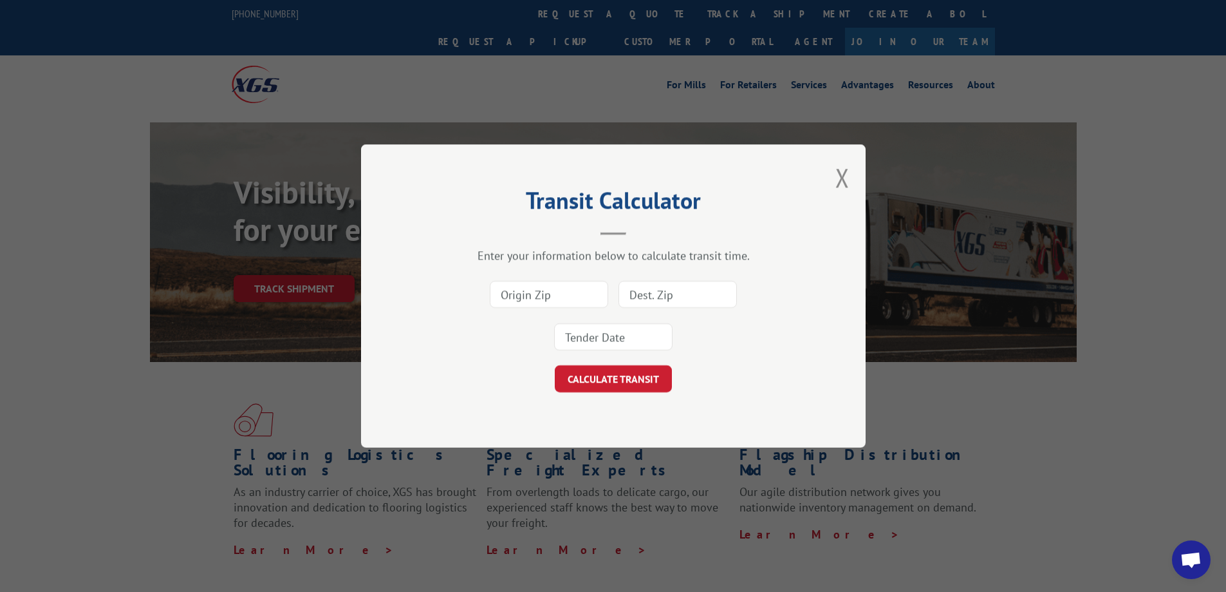 The height and width of the screenshot is (592, 1226). I want to click on div: Enter your information below to calculate transit time., so click(614, 255).